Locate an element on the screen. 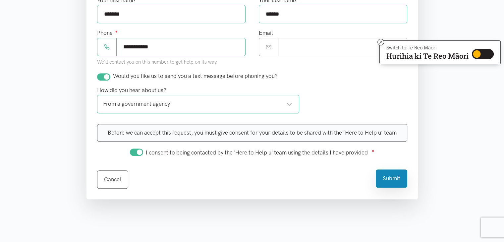 Image resolution: width=504 pixels, height=242 pixels. span: Would you like us to send you a text message before phoning you? is located at coordinates (195, 76).